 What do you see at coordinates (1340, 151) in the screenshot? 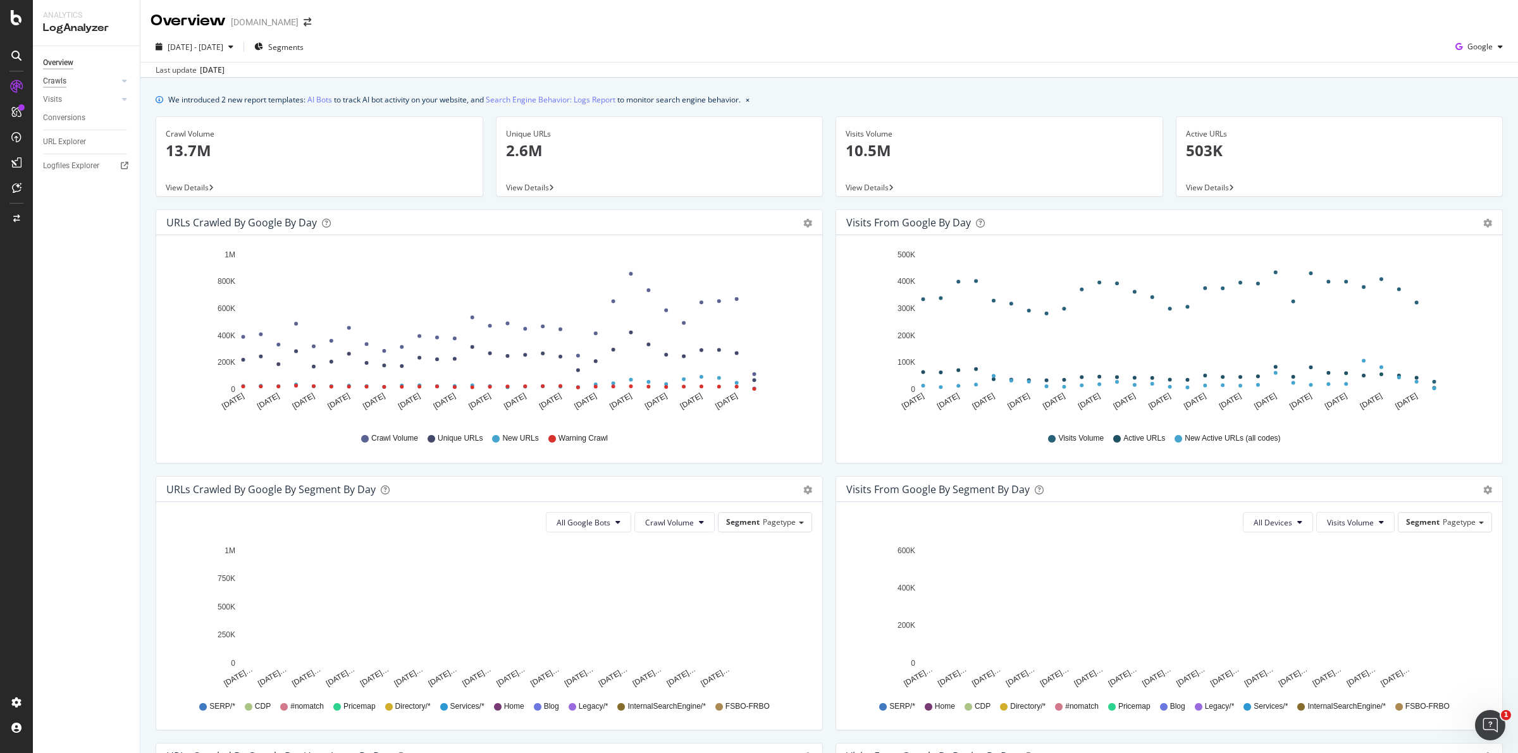
I see `p: 503K` at bounding box center [1340, 151].